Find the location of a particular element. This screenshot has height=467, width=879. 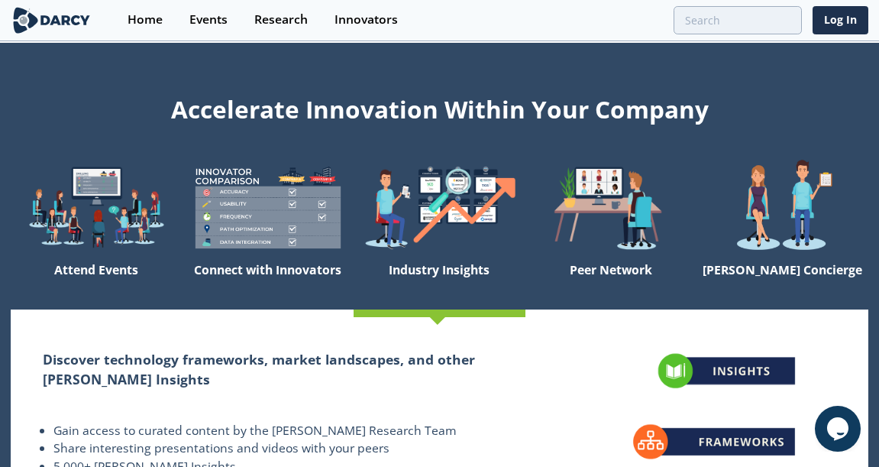

img: welcome-explore-560578ff38cea7c86bcfe544b5e45342.png is located at coordinates (96, 207).